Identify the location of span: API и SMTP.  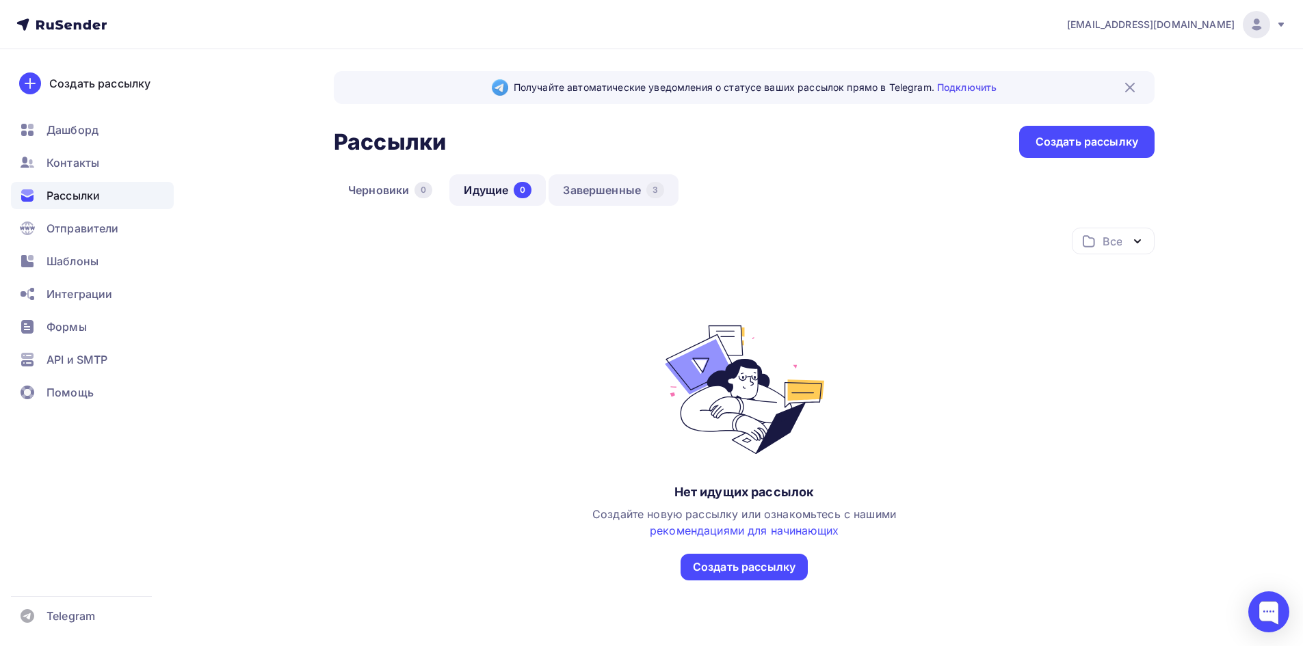
(77, 360).